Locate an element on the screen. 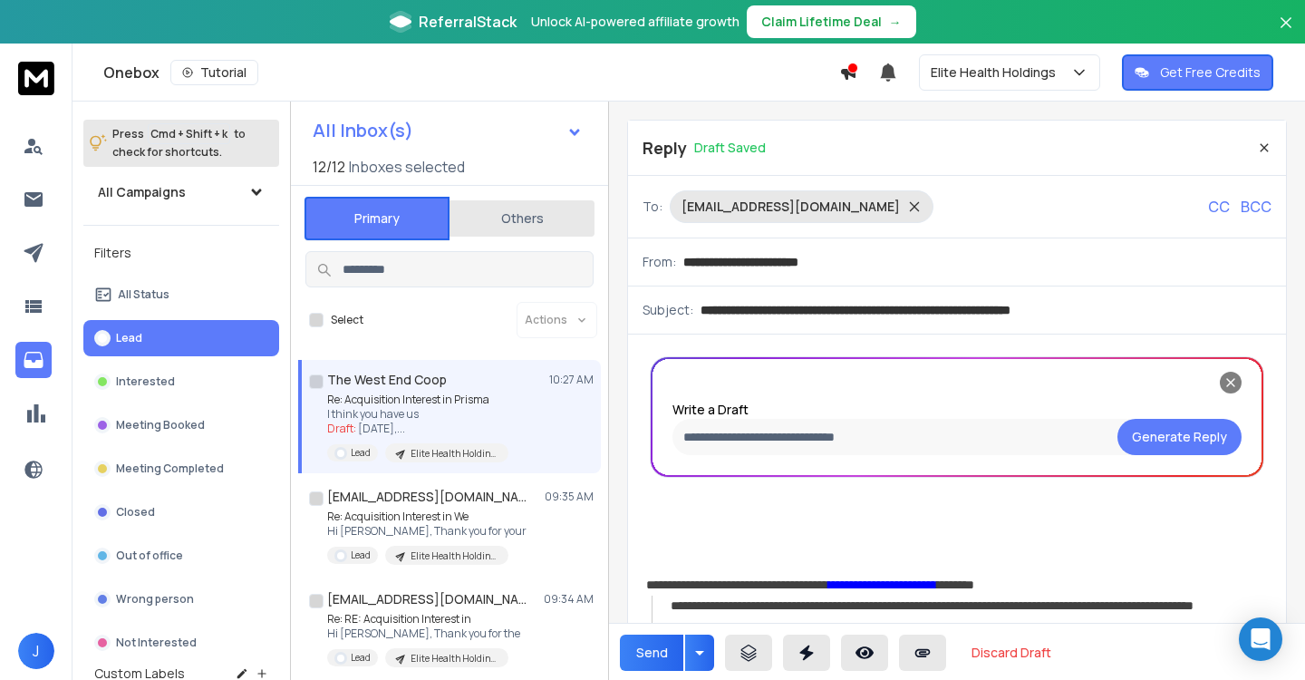 The width and height of the screenshot is (1305, 680). button: Others is located at coordinates (522, 218).